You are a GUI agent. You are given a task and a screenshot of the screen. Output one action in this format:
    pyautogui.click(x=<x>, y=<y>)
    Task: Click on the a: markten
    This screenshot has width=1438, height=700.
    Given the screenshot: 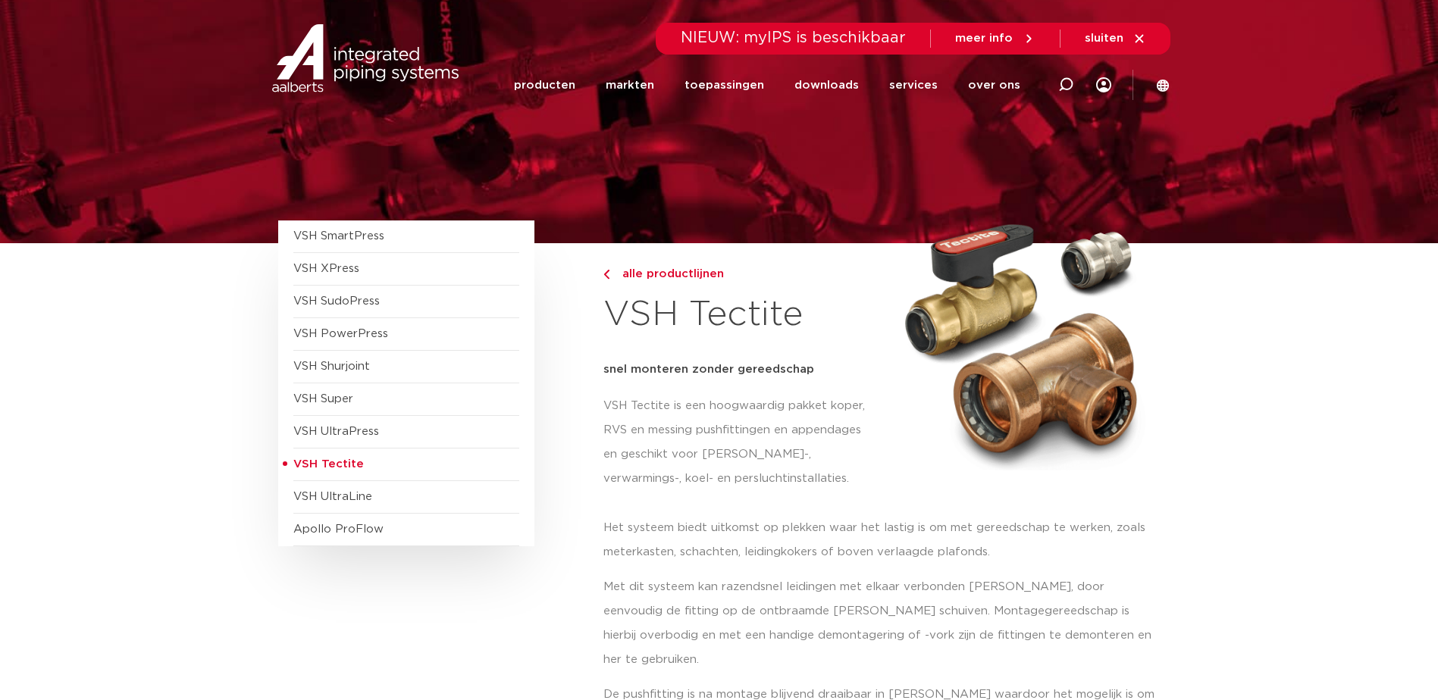 What is the action you would take?
    pyautogui.click(x=630, y=85)
    